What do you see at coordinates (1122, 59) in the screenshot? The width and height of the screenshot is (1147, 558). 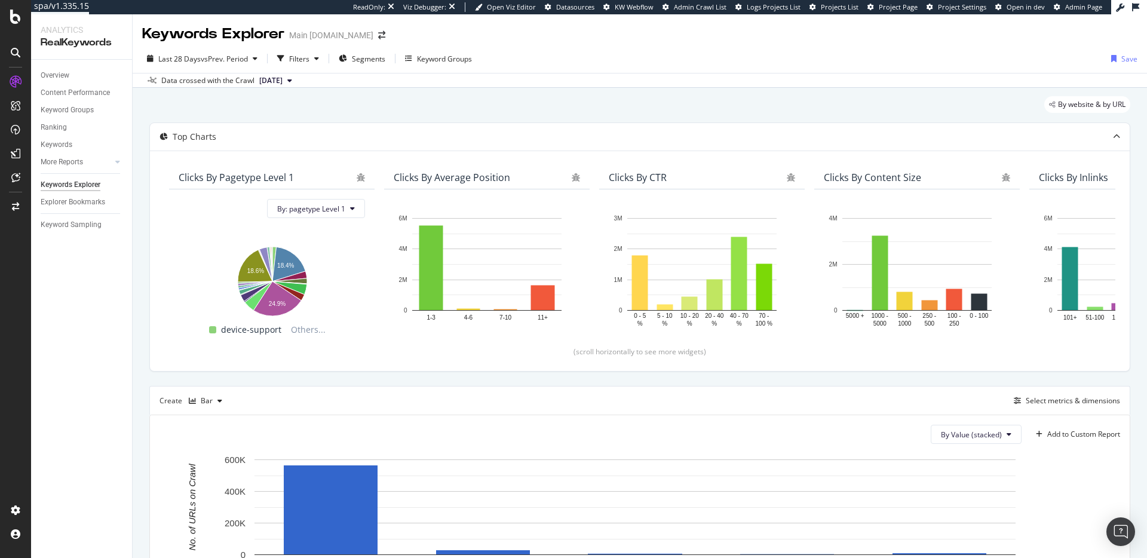 I see `button: Save` at bounding box center [1122, 59].